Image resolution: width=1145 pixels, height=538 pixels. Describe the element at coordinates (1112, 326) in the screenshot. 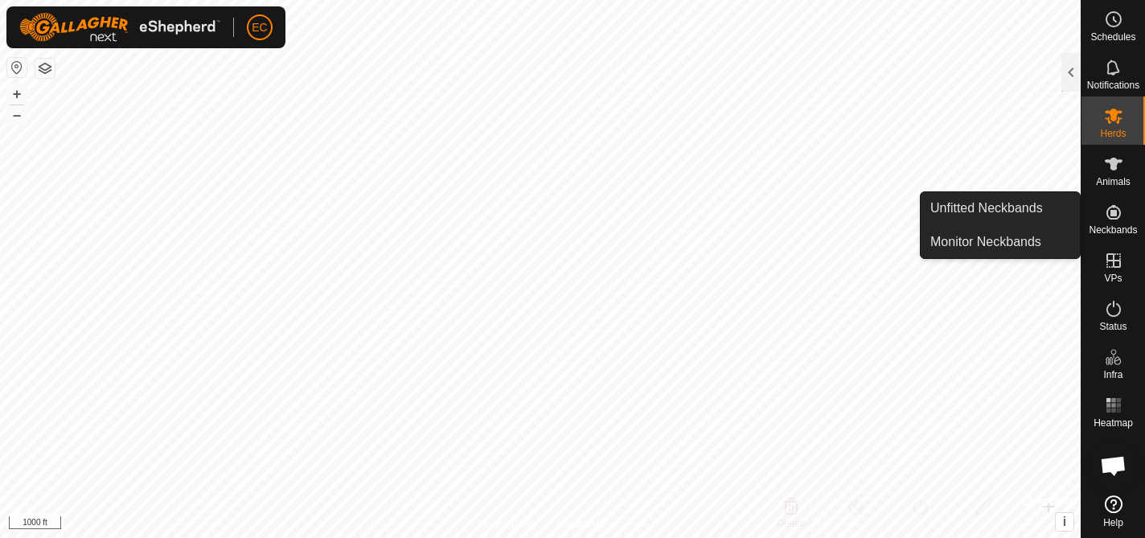

I see `span: Status` at that location.